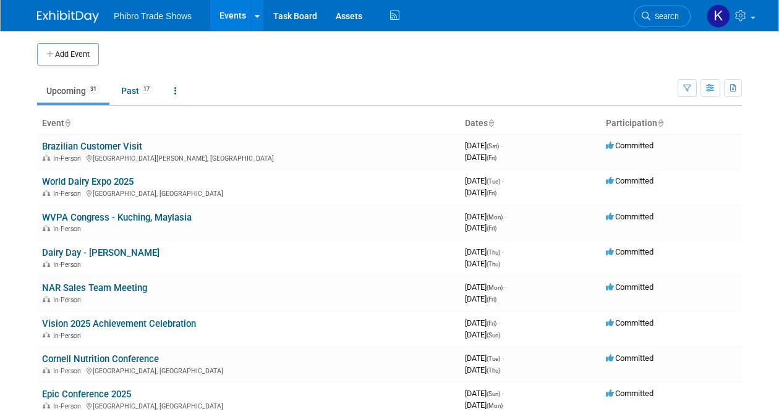  What do you see at coordinates (73, 91) in the screenshot?
I see `a: Upcoming31` at bounding box center [73, 91].